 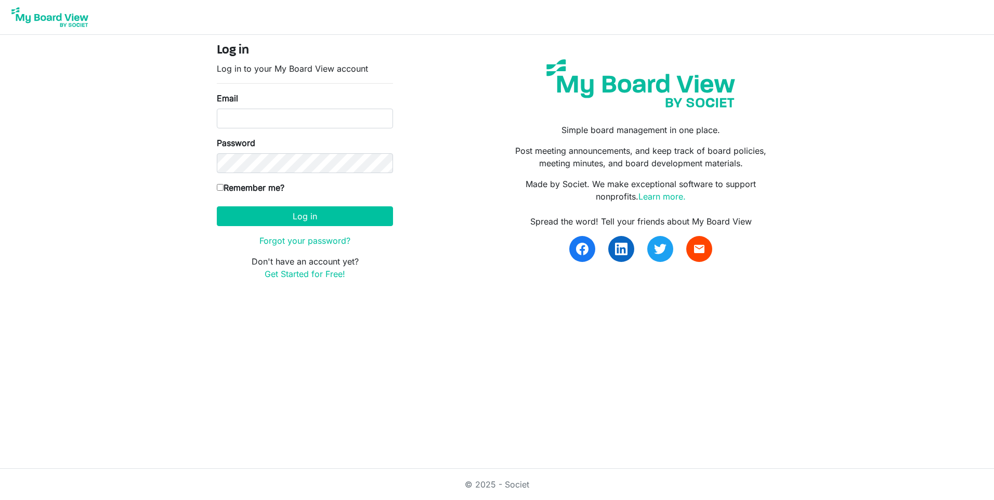 What do you see at coordinates (582, 249) in the screenshot?
I see `img: facebook.svg` at bounding box center [582, 249].